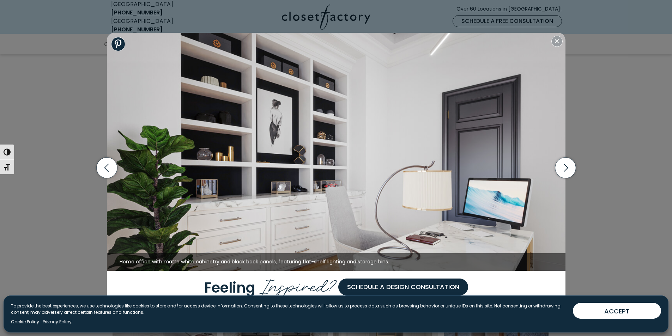  What do you see at coordinates (289, 309) in the screenshot?
I see `p: To provide the best experiences, we use technologies like cookies to store and/or access device i...` at bounding box center [289, 309].